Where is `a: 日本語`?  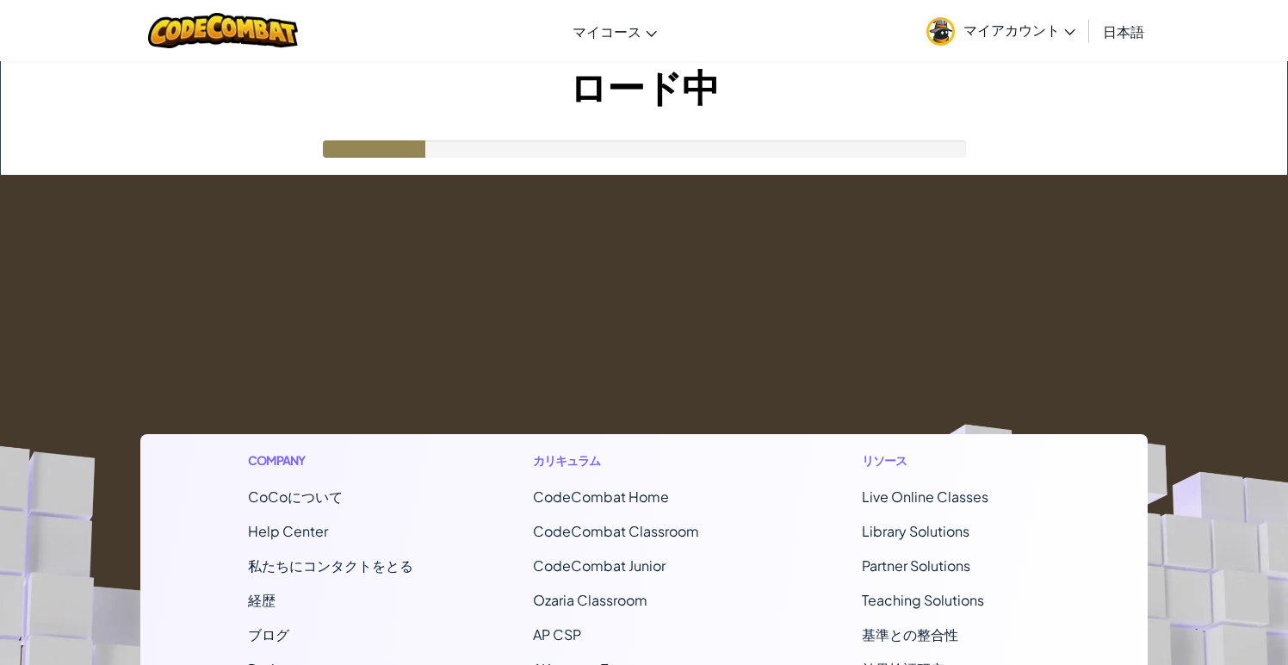
a: 日本語 is located at coordinates (1124, 31).